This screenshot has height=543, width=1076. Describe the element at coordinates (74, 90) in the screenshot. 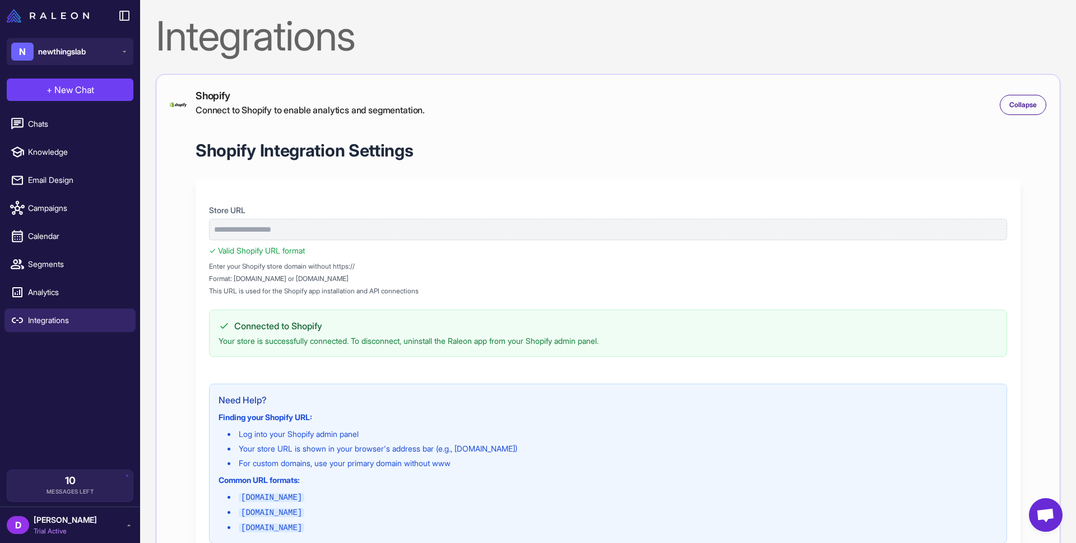

I see `span: New Chat` at that location.